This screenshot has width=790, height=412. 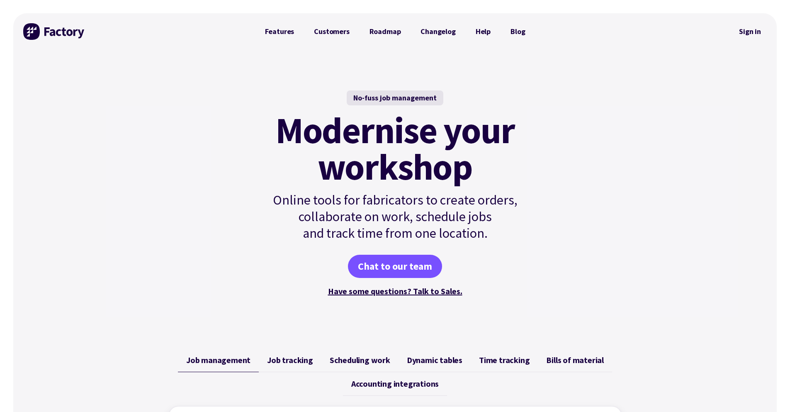 I want to click on a: Roadmap, so click(x=385, y=32).